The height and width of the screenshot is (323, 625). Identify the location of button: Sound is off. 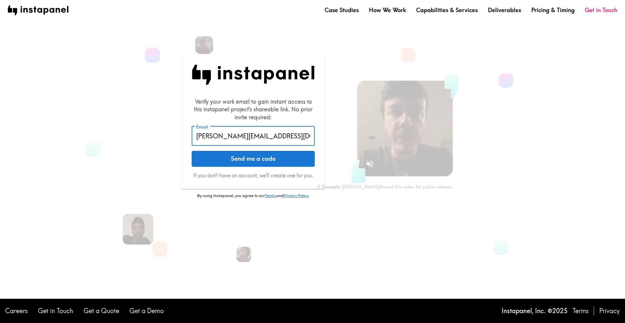
(370, 164).